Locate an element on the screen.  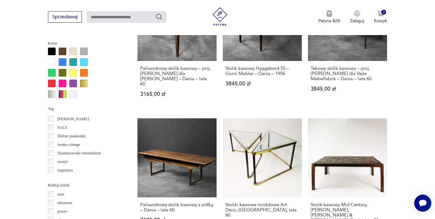
p: Skandynawski minimalizm is located at coordinates (79, 153).